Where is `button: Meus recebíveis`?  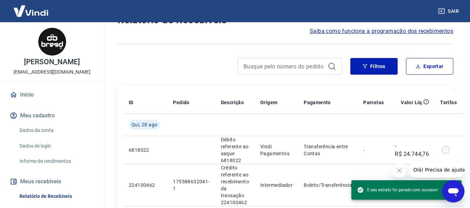 button: Meus recebíveis is located at coordinates (52, 182).